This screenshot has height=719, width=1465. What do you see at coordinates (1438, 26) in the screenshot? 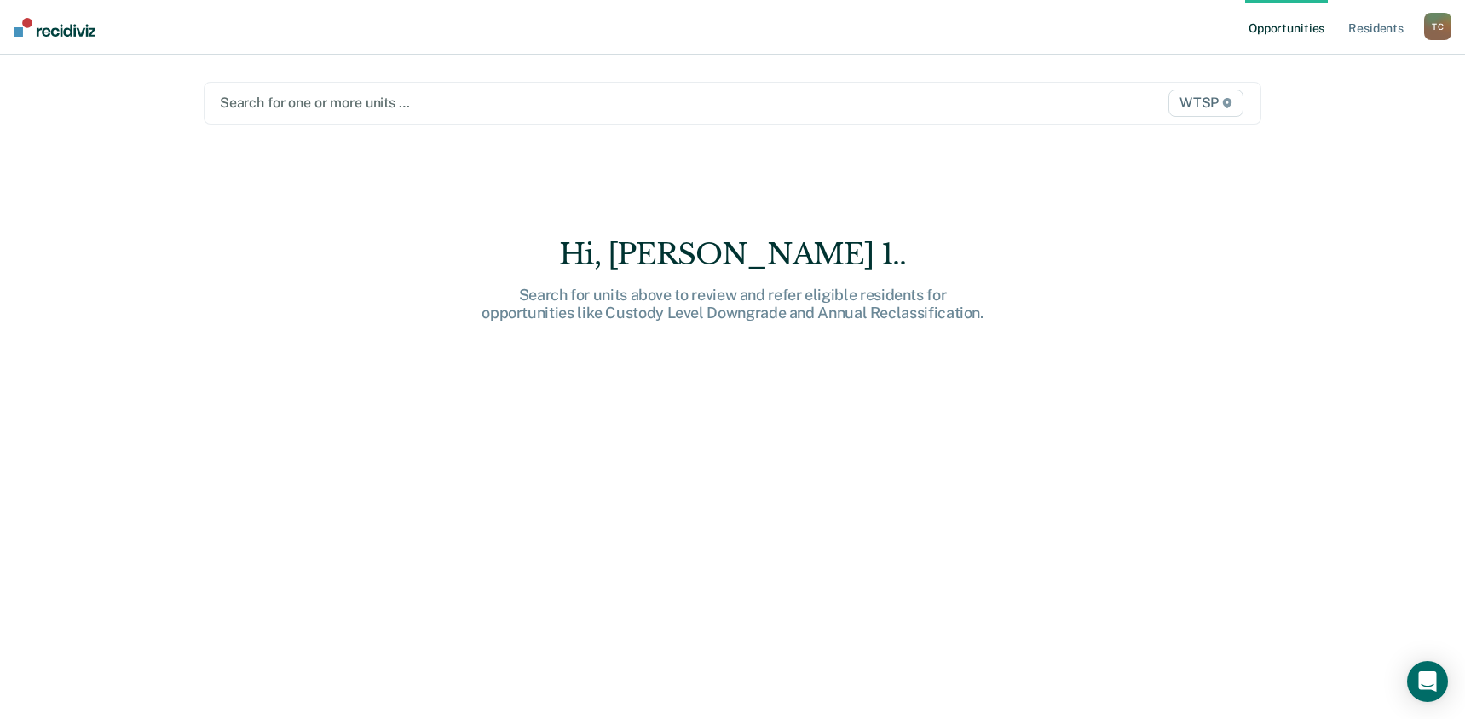
I see `button: TC` at bounding box center [1438, 26].